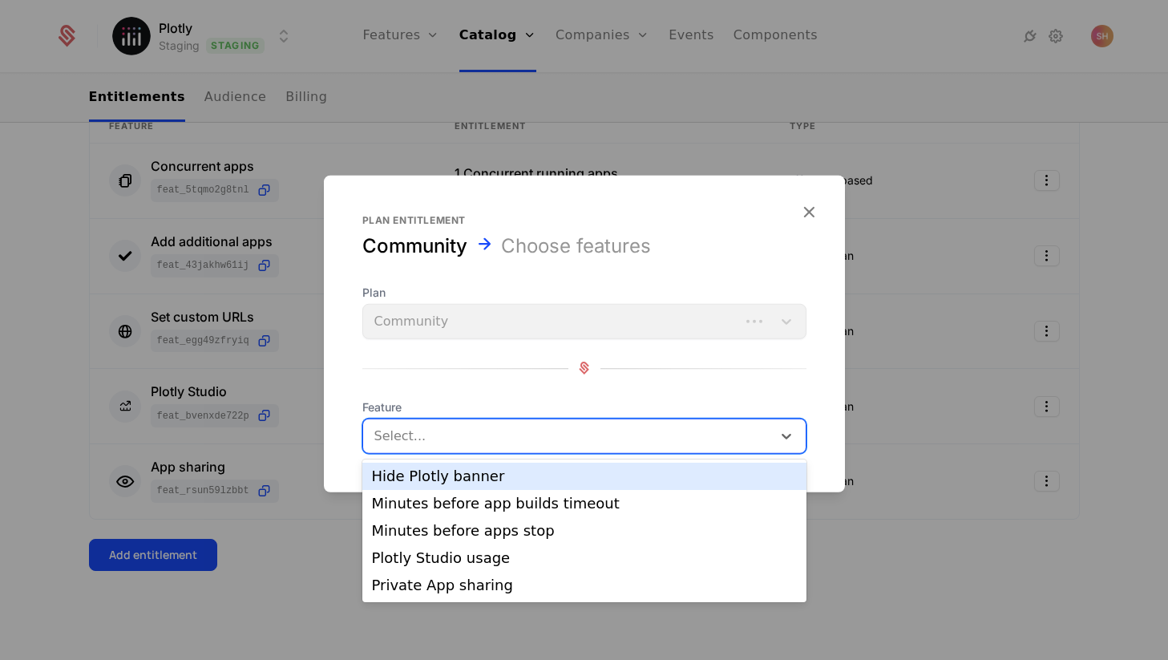 The image size is (1168, 660). What do you see at coordinates (585, 558) in the screenshot?
I see `div: Plotly Studio usage` at bounding box center [585, 558].